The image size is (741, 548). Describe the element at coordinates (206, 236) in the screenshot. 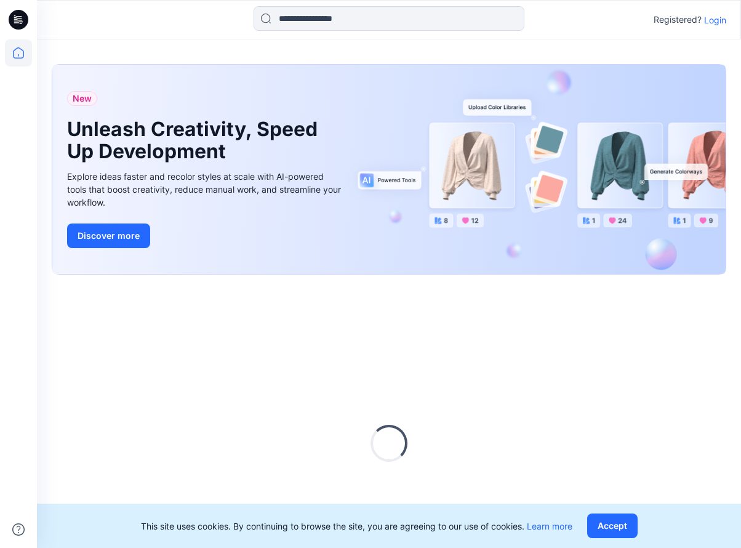

I see `a: Discover more` at that location.